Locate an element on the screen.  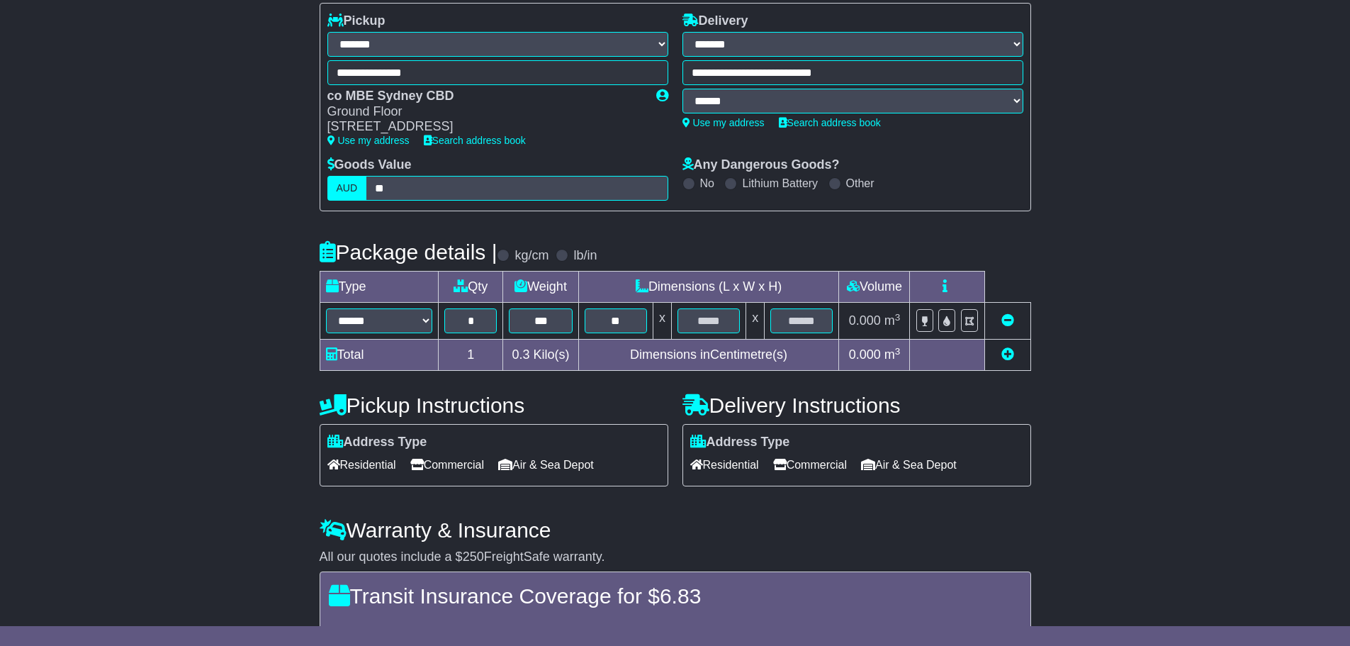
label: lb/in is located at coordinates (585, 256).